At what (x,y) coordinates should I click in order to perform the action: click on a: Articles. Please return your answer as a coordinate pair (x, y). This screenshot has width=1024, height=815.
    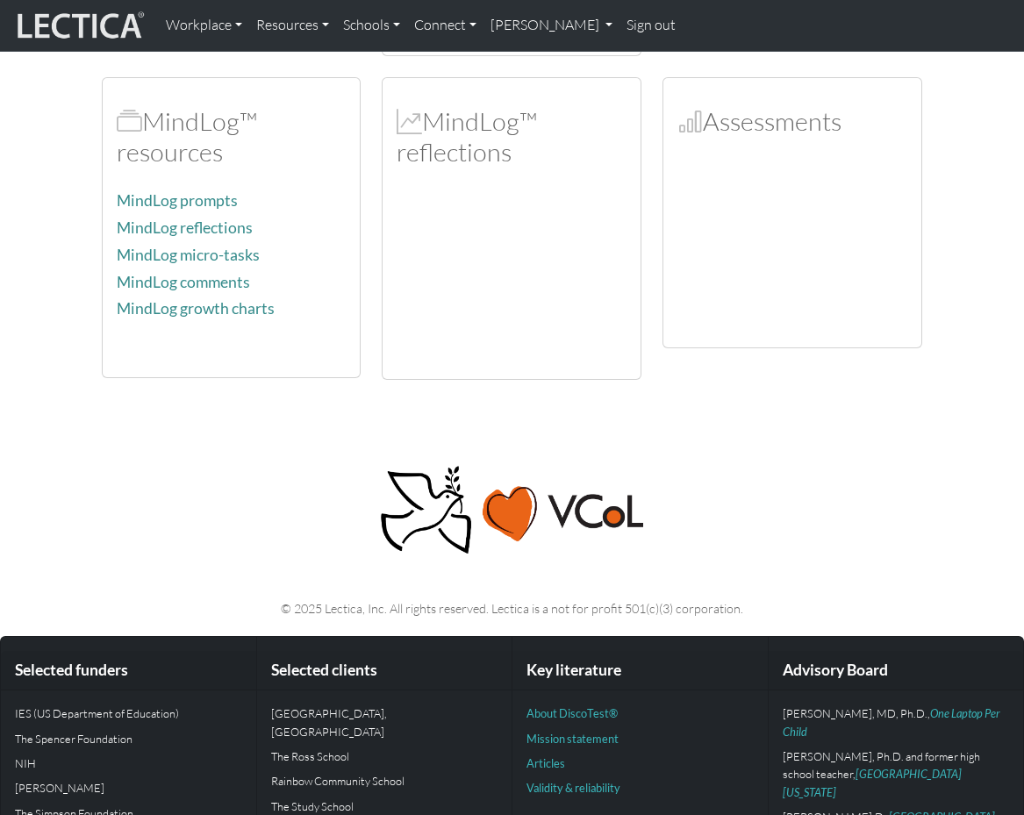
    Looking at the image, I should click on (546, 764).